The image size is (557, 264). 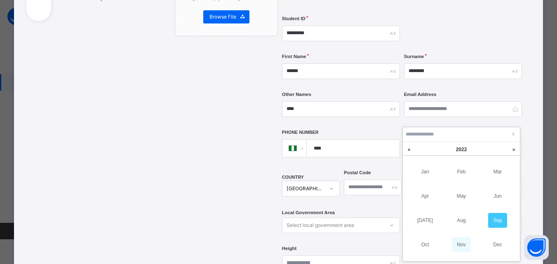 What do you see at coordinates (420, 94) in the screenshot?
I see `label: Email Address` at bounding box center [420, 94].